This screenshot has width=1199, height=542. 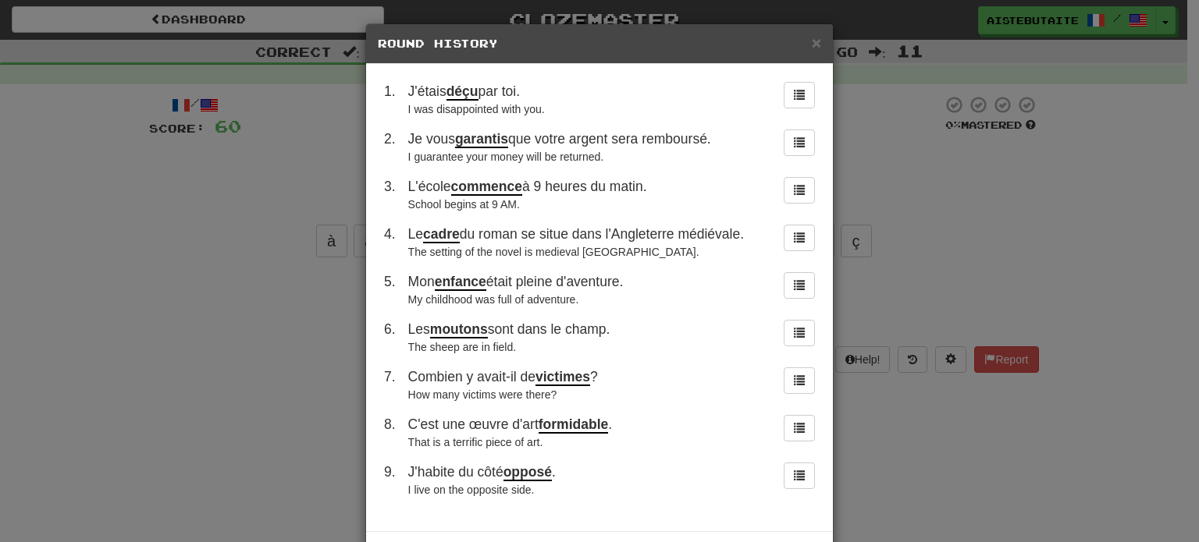 I want to click on span: J'étais par toi., so click(x=464, y=92).